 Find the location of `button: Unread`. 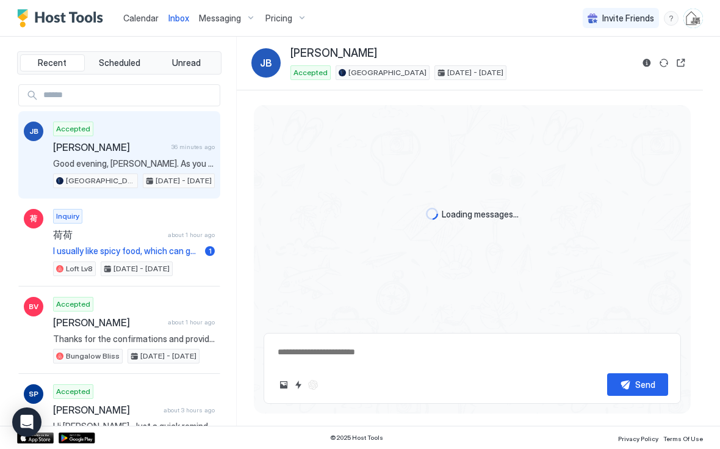

button: Unread is located at coordinates (186, 63).